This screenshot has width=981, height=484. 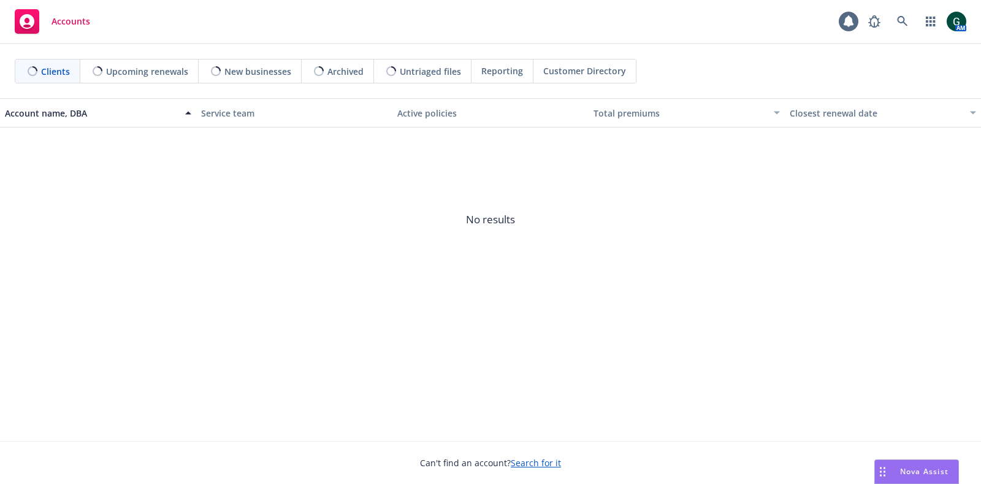 I want to click on div: Drag to move, so click(x=882, y=472).